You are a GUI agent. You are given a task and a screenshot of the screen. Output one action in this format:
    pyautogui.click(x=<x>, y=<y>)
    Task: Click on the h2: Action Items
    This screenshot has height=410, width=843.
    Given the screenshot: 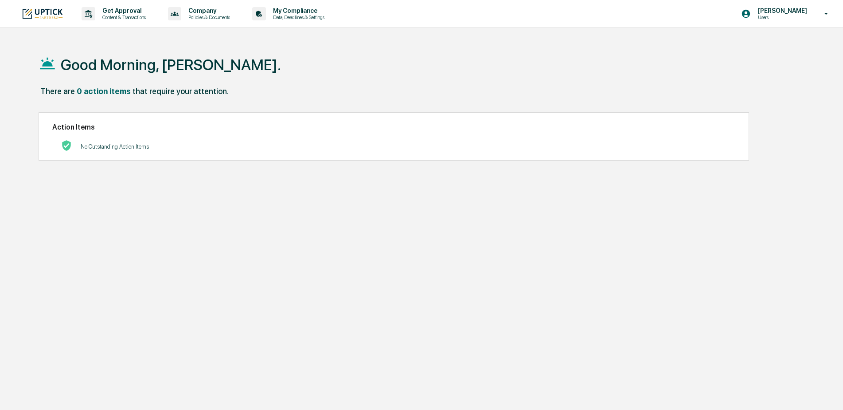 What is the action you would take?
    pyautogui.click(x=394, y=127)
    